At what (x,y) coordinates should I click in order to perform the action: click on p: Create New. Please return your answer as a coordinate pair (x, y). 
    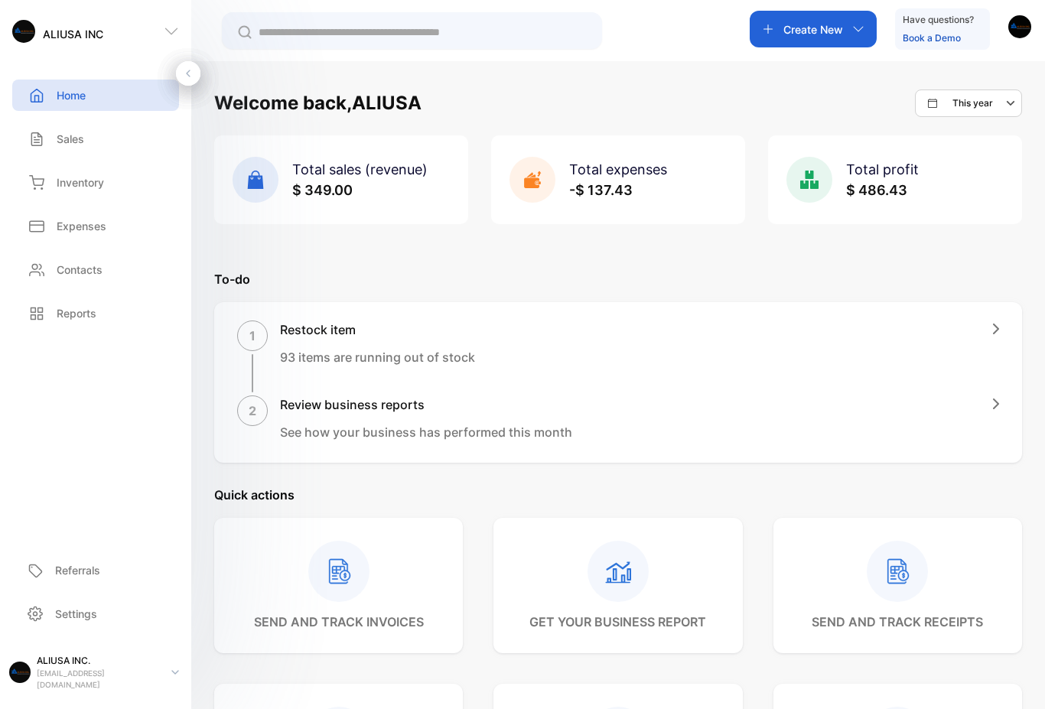
    Looking at the image, I should click on (813, 29).